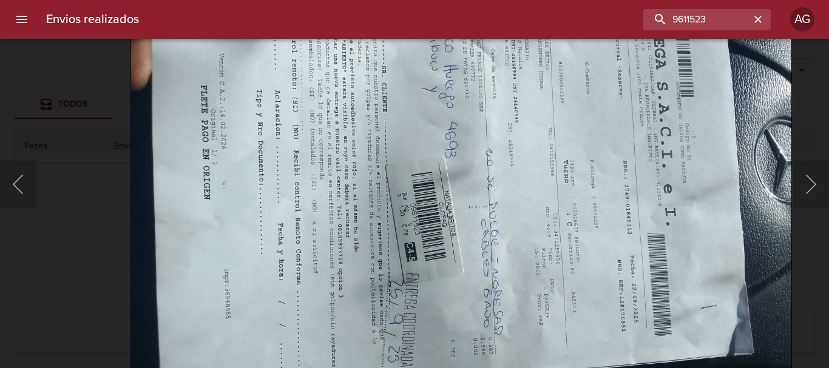 The width and height of the screenshot is (829, 368). What do you see at coordinates (697, 19) in the screenshot?
I see `input: buscar` at bounding box center [697, 19].